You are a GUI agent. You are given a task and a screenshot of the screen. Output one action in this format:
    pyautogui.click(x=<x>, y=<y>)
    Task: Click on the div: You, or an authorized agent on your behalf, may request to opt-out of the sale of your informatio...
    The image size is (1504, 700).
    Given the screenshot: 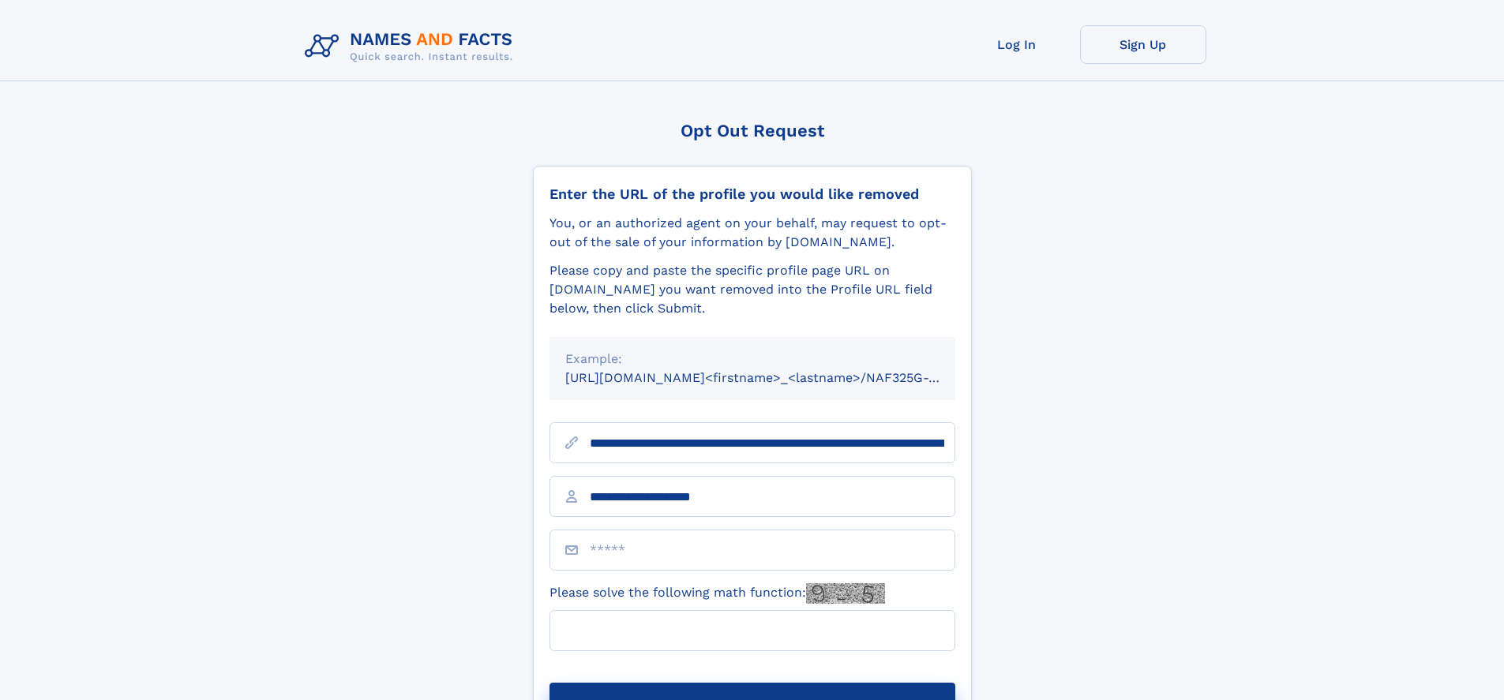 What is the action you would take?
    pyautogui.click(x=752, y=233)
    